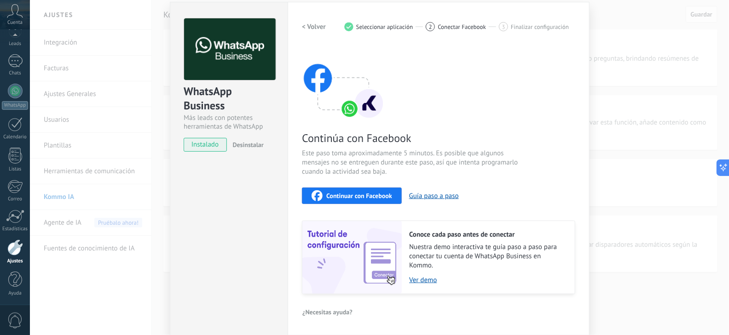 Image resolution: width=729 pixels, height=335 pixels. I want to click on span: Continuar con Facebook, so click(359, 196).